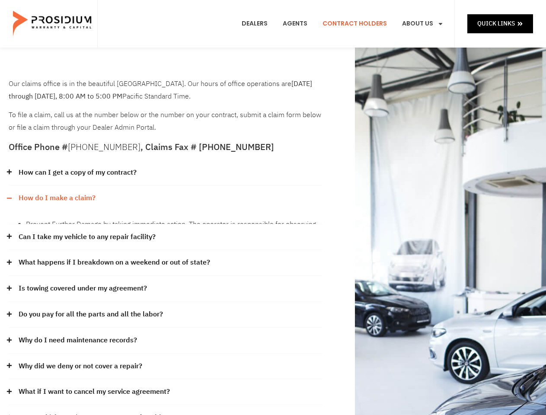 The image size is (546, 415). What do you see at coordinates (80, 366) in the screenshot?
I see `a: Why did we deny or not cover a repair?` at bounding box center [80, 366].